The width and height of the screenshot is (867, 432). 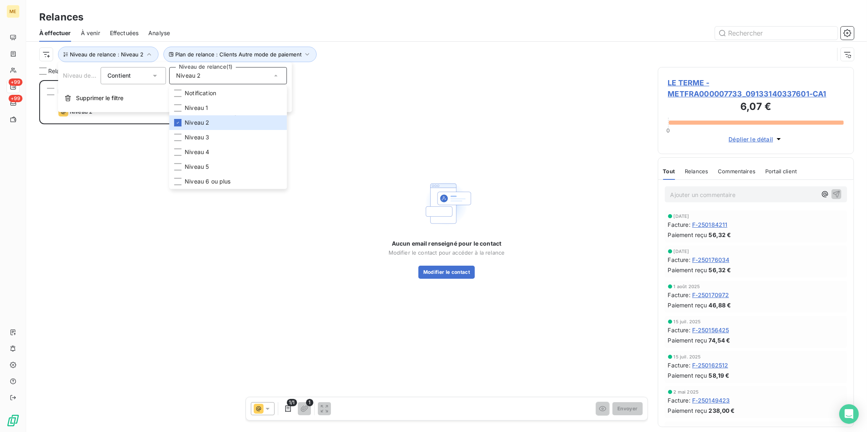 What do you see at coordinates (756, 107) in the screenshot?
I see `h3: 6,07 €` at bounding box center [756, 107].